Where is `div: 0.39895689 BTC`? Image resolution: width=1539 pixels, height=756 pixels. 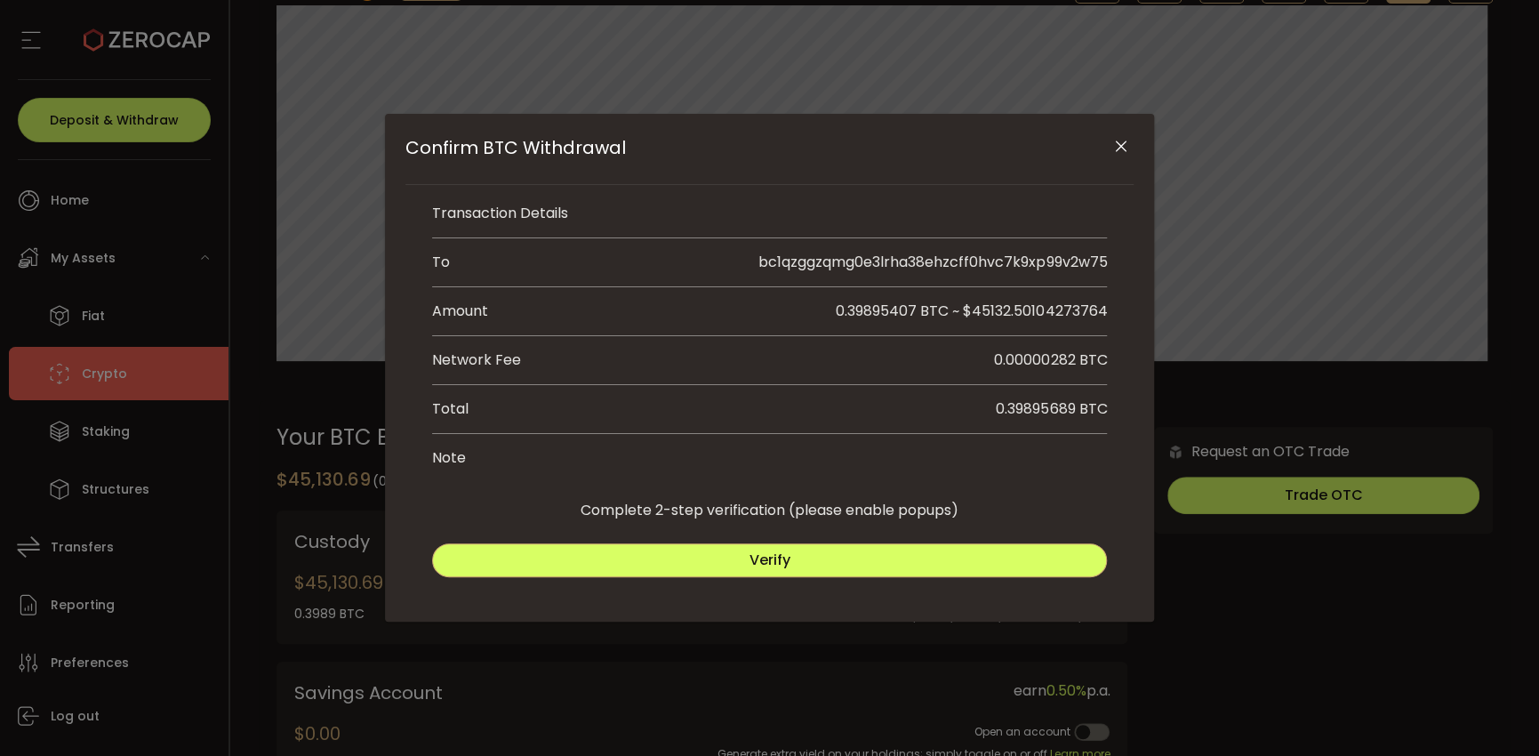
div: 0.39895689 BTC is located at coordinates (1051, 409).